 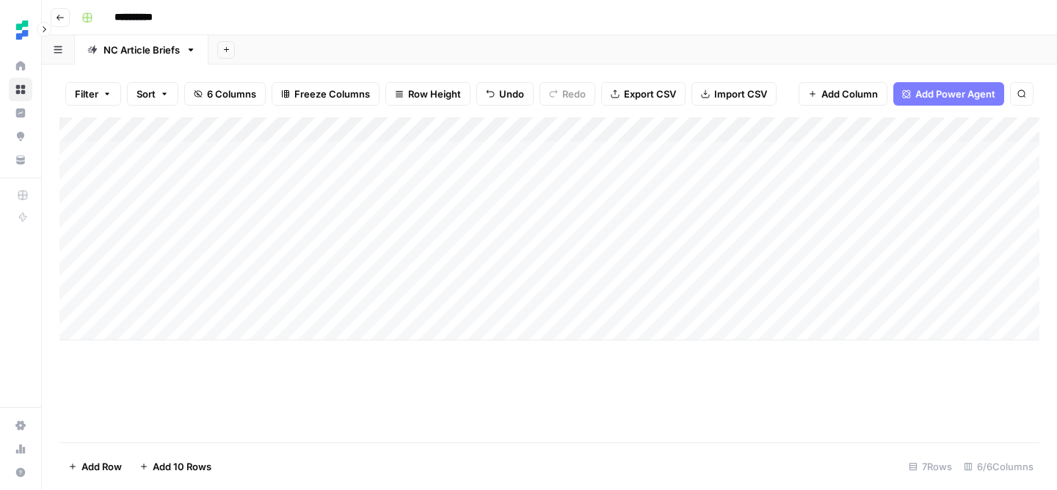 What do you see at coordinates (142, 50) in the screenshot?
I see `div: NC Article Briefs` at bounding box center [142, 50].